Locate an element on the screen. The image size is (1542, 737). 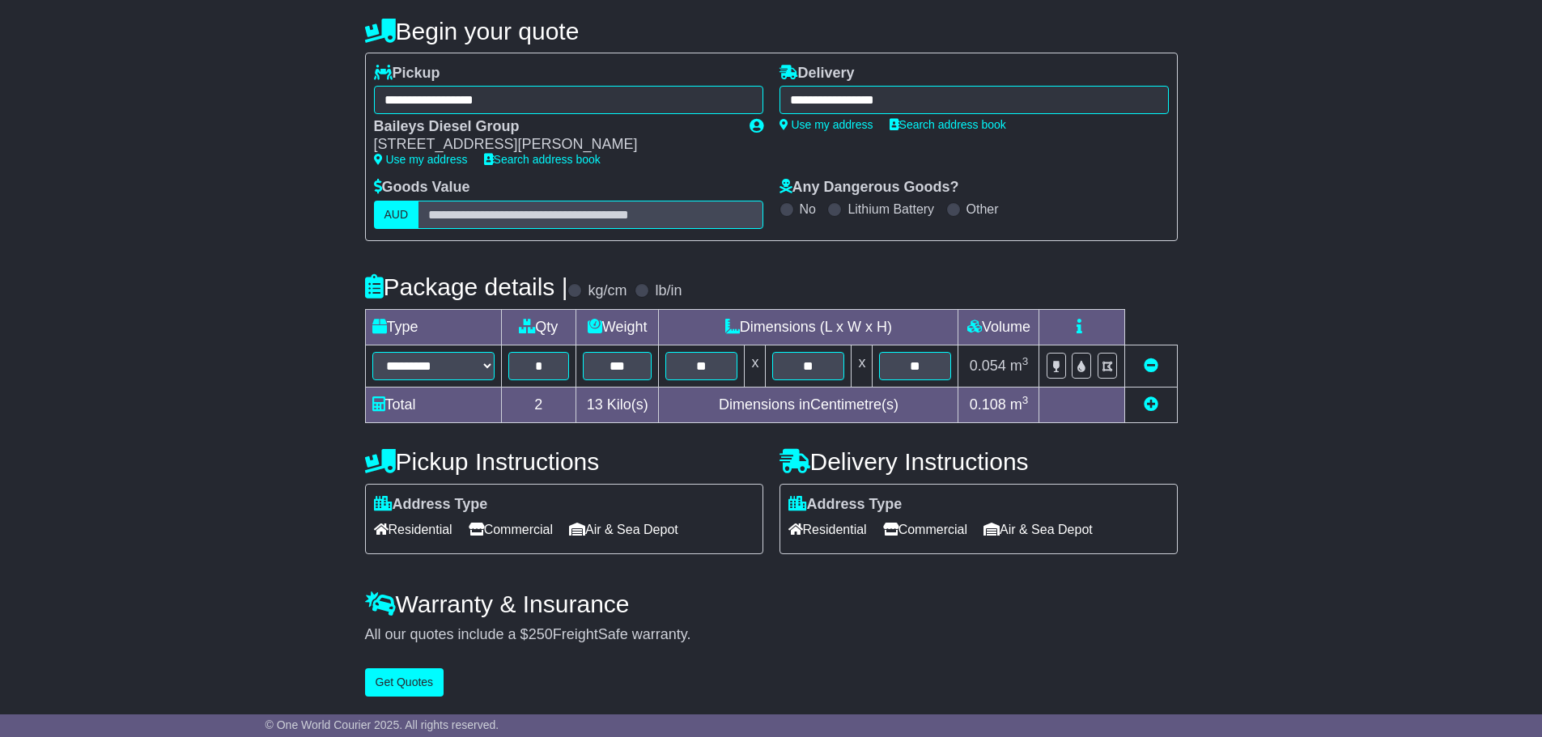
div: All our quotes include a $ FreightSafe warranty. is located at coordinates (771, 635).